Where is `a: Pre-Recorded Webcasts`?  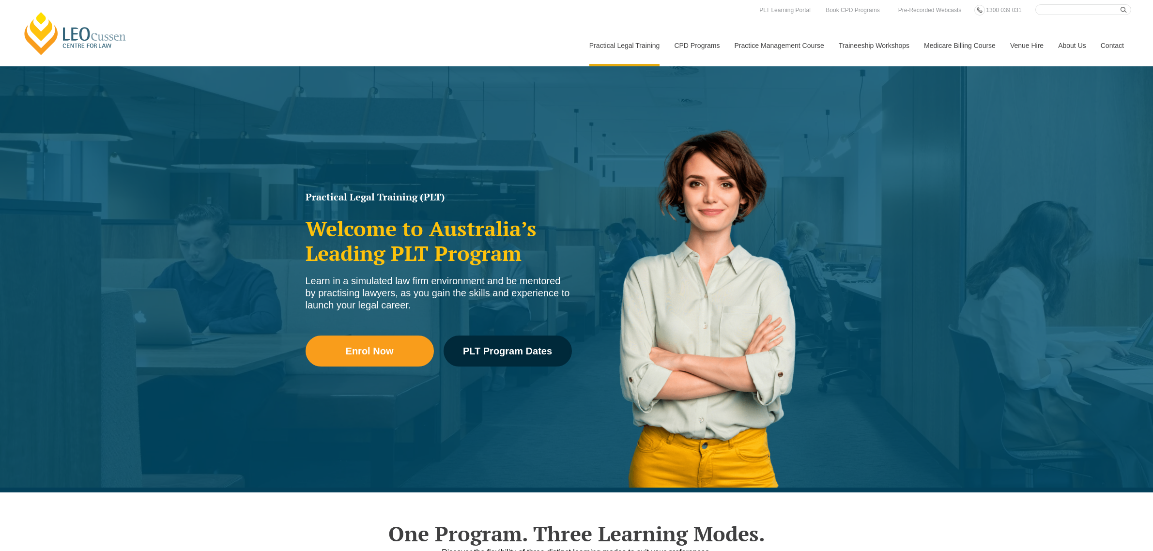 a: Pre-Recorded Webcasts is located at coordinates (930, 10).